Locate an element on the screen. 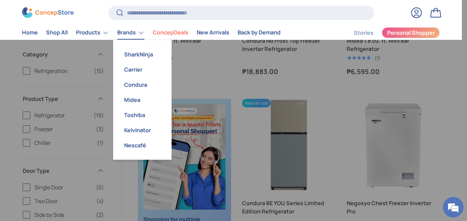 The image size is (467, 221). summary: Products is located at coordinates (92, 33).